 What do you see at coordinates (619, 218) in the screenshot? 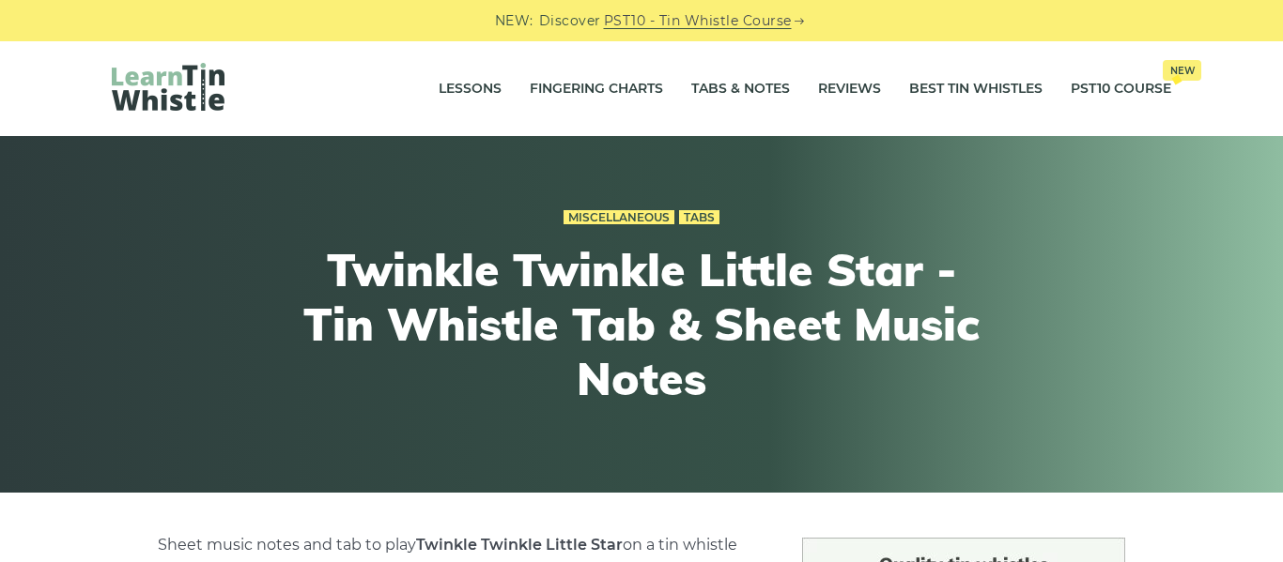
I see `a: Miscellaneous` at bounding box center [619, 218].